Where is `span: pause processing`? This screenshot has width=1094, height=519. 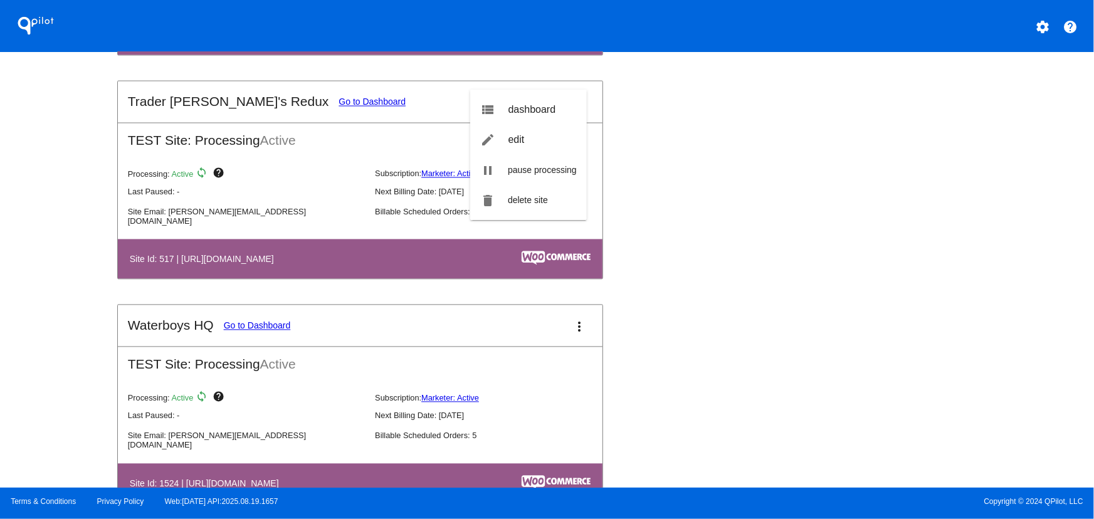
span: pause processing is located at coordinates (542, 170).